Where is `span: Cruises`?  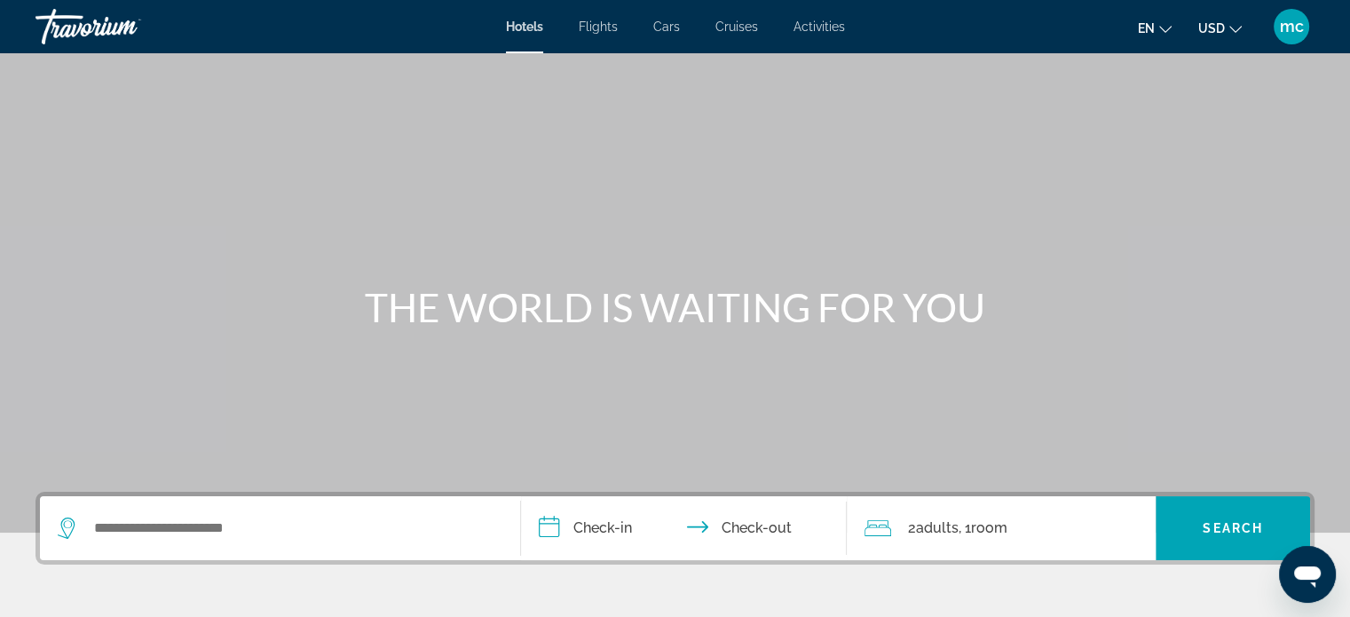
span: Cruises is located at coordinates (737, 27).